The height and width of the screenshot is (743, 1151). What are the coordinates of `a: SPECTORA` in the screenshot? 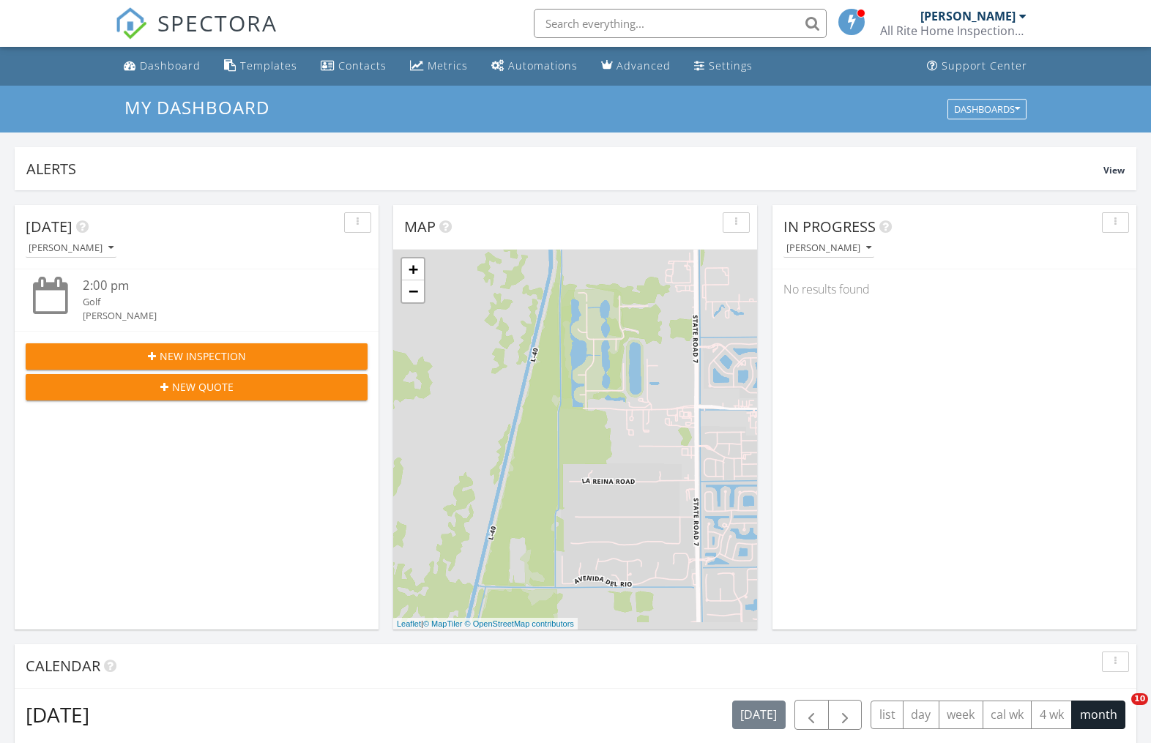 It's located at (196, 35).